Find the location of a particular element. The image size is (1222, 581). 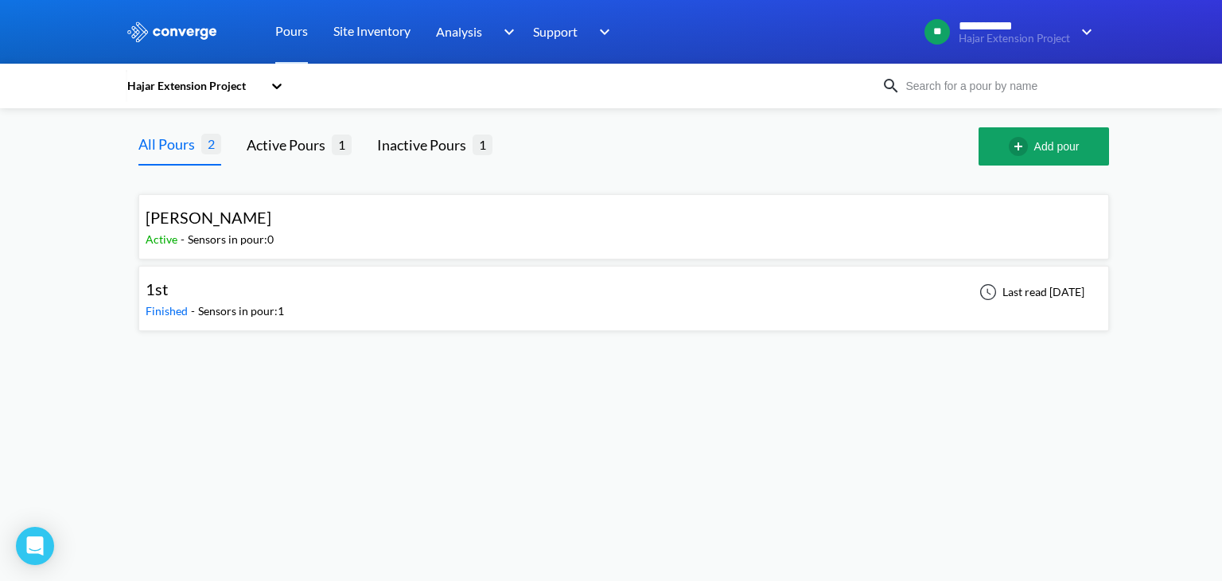

span: 1st is located at coordinates (157, 289).